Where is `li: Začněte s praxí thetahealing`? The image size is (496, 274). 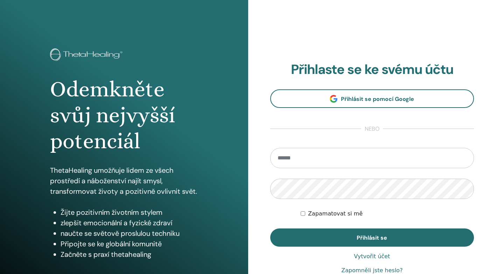 li: Začněte s praxí thetahealing is located at coordinates (129, 254).